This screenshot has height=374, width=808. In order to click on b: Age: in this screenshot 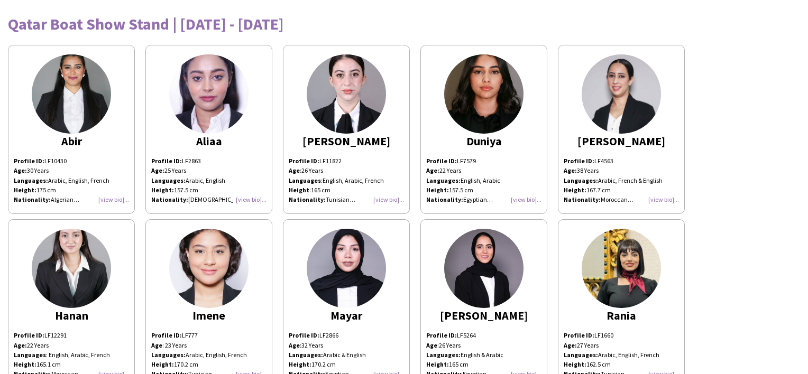, I will do `click(20, 345)`.